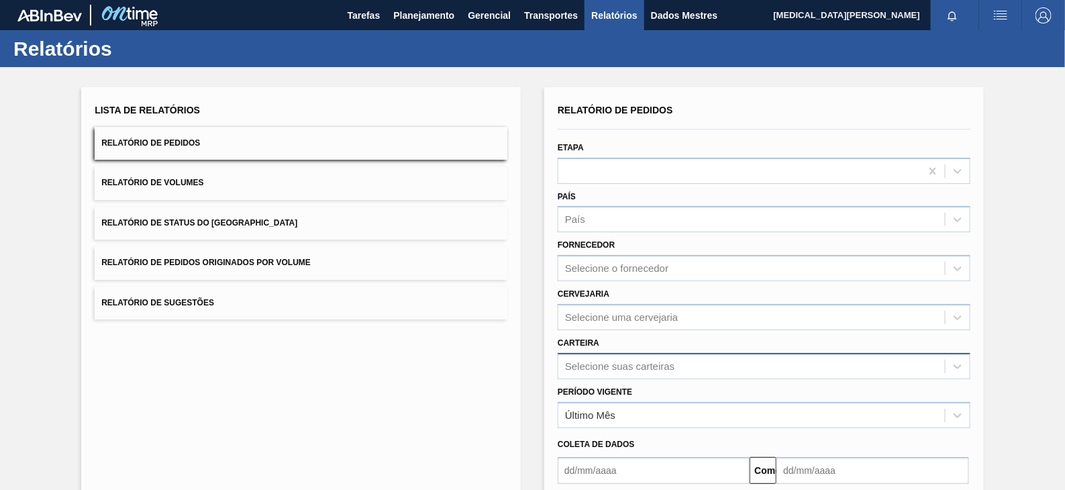 The height and width of the screenshot is (490, 1065). Describe the element at coordinates (596, 444) in the screenshot. I see `font: Coleta de dados` at that location.